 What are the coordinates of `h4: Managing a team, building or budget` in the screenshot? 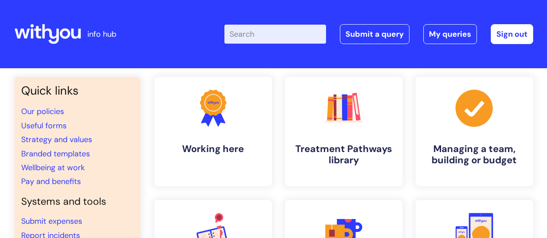 It's located at (475, 155).